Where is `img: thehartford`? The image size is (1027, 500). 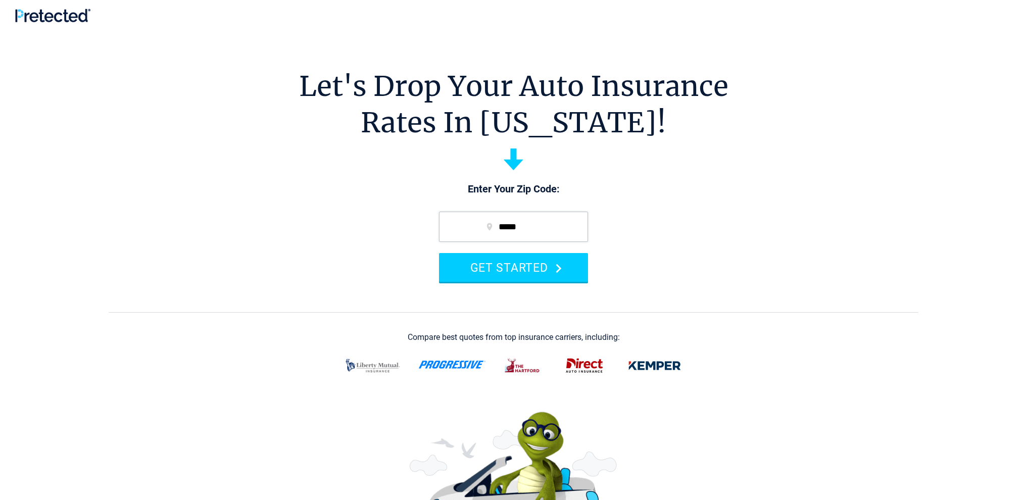
img: thehartford is located at coordinates (523, 366).